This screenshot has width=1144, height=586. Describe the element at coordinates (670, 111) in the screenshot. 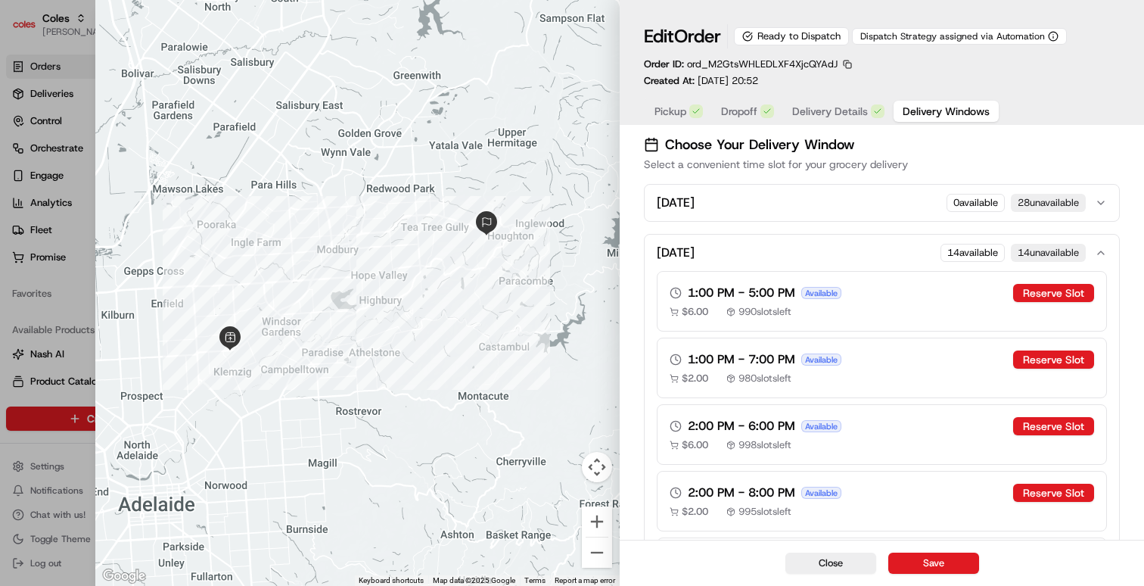

I see `span: Pickup` at that location.